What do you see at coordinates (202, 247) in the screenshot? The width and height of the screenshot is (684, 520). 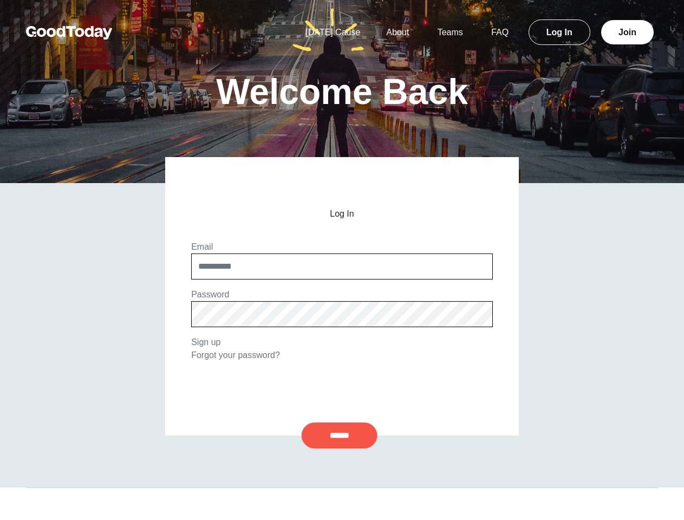 I see `label: Email` at bounding box center [202, 247].